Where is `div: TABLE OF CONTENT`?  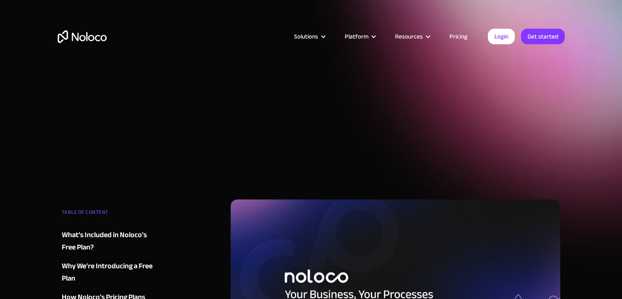
div: TABLE OF CONTENT is located at coordinates (111, 214).